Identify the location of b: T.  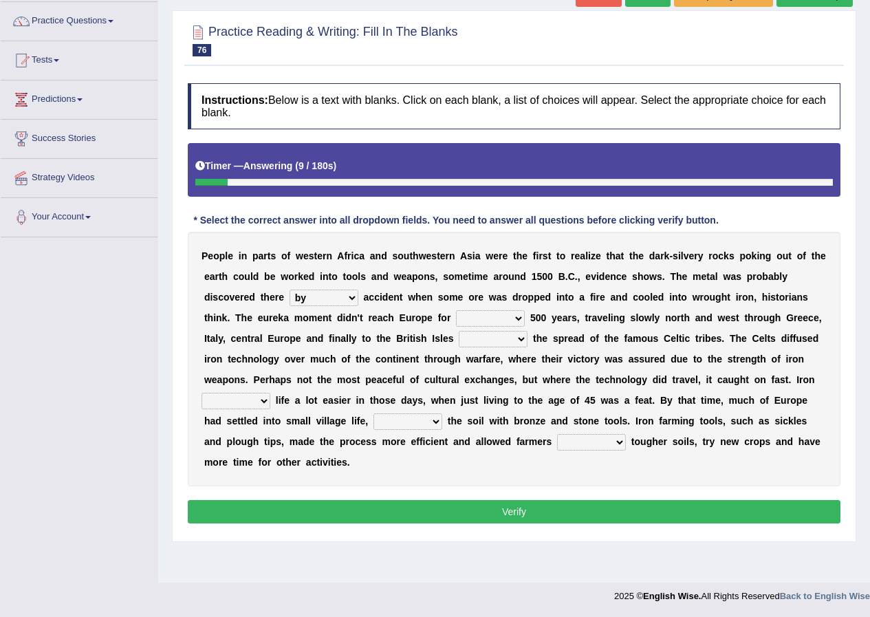
(673, 277).